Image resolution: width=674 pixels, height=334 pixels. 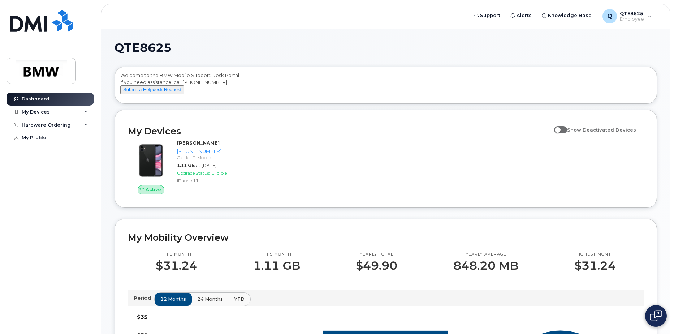 I want to click on button: Submit a Helpdesk Request, so click(x=152, y=90).